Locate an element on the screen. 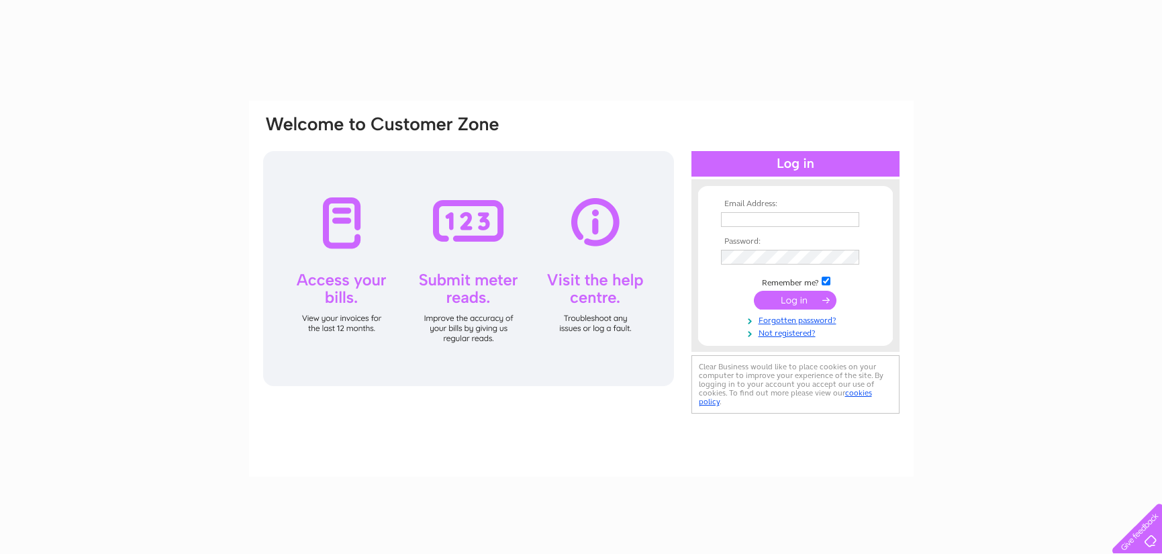  a: Forgotten password? is located at coordinates (797, 319).